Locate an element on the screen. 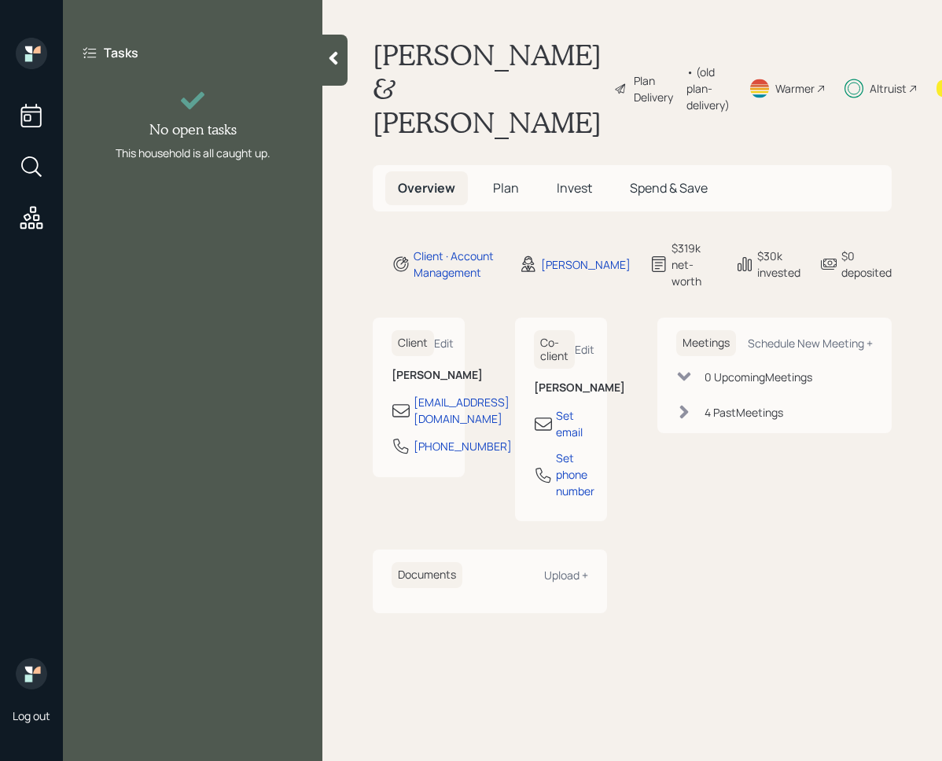 The width and height of the screenshot is (942, 761). span: Overview is located at coordinates (426, 188).